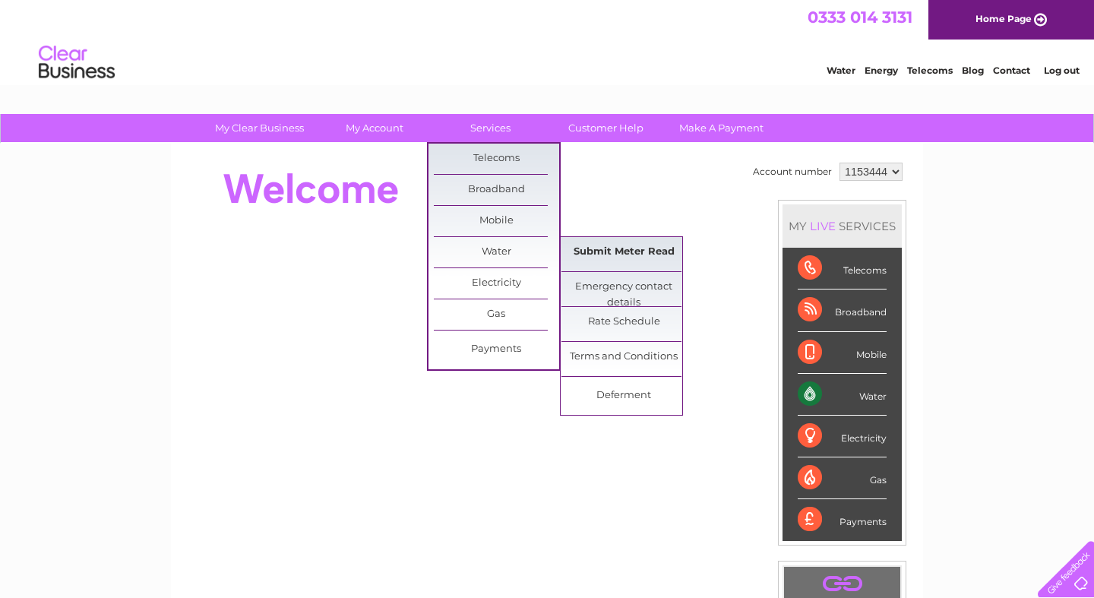  I want to click on a: 0333 014 3131, so click(860, 17).